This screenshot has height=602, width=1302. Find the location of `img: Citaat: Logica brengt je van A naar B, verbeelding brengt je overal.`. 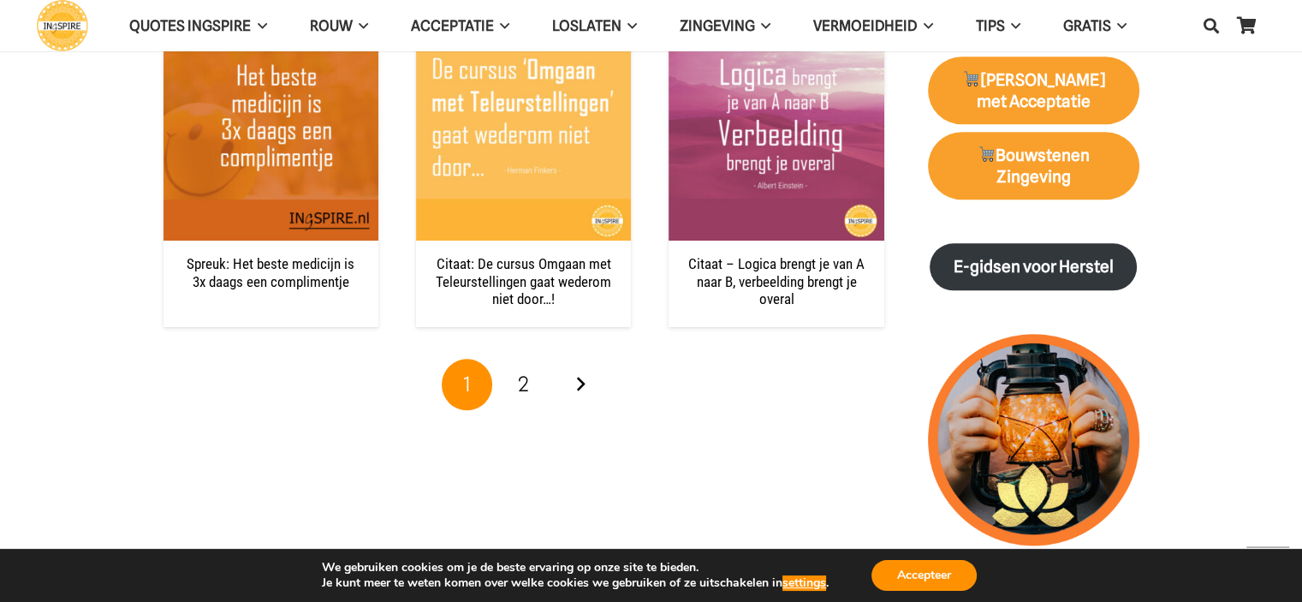

img: Citaat: Logica brengt je van A naar B, verbeelding brengt je overal. is located at coordinates (775, 133).